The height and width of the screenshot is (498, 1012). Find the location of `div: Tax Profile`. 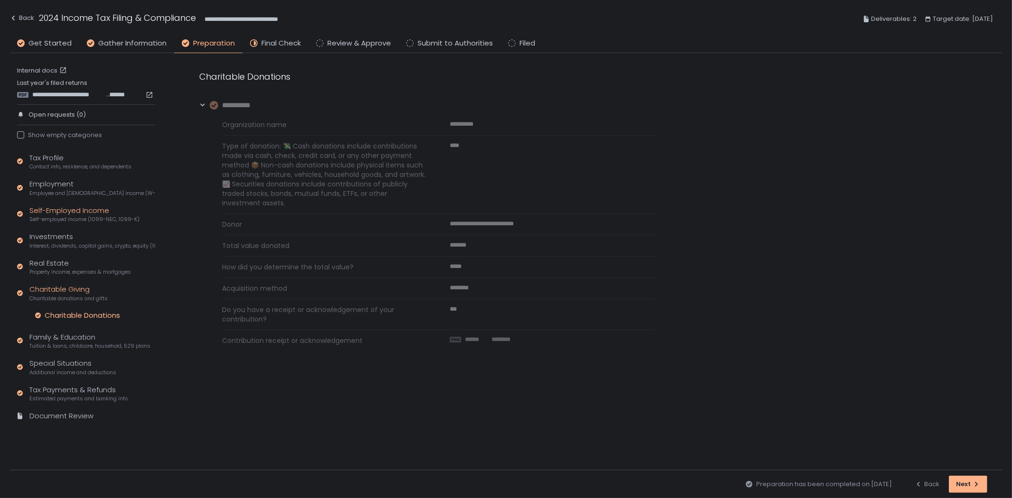

div: Tax Profile is located at coordinates (80, 162).